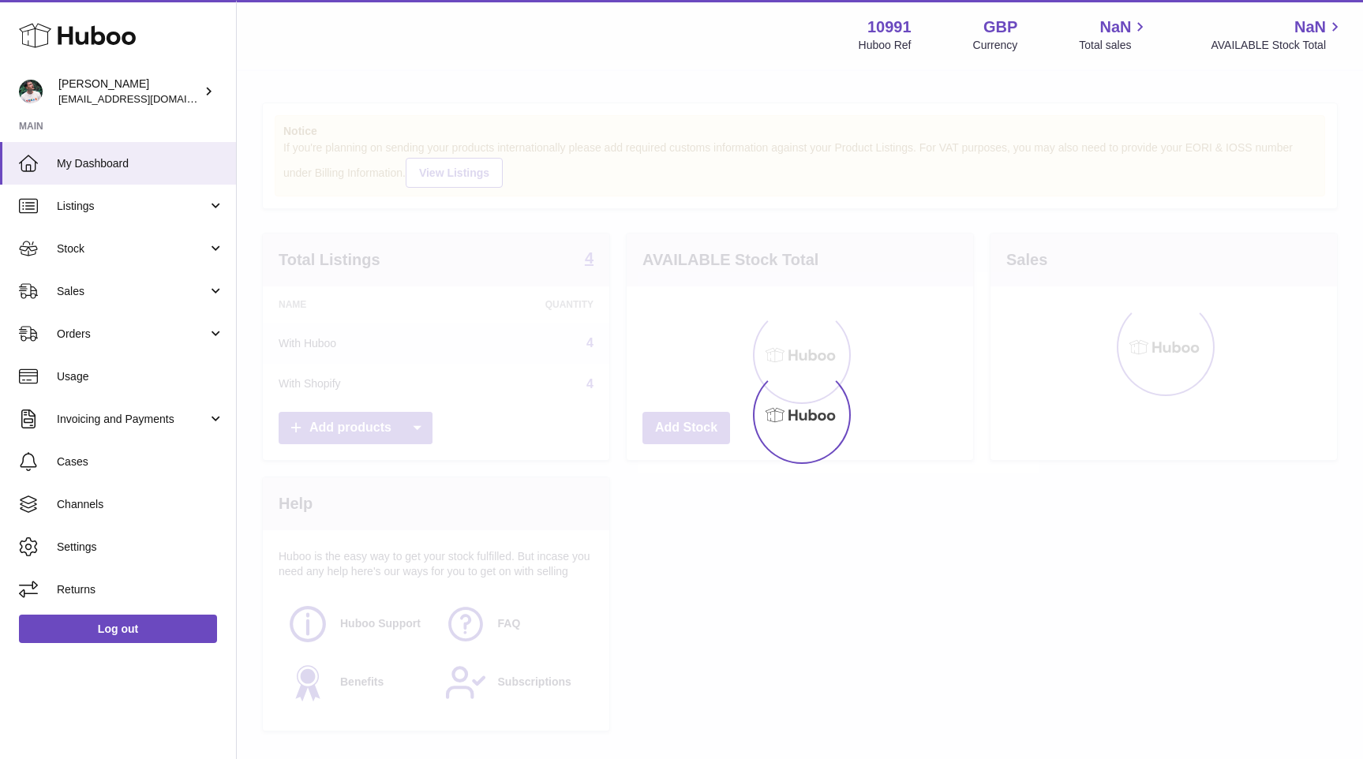 The height and width of the screenshot is (759, 1363). Describe the element at coordinates (132, 334) in the screenshot. I see `span: Orders` at that location.